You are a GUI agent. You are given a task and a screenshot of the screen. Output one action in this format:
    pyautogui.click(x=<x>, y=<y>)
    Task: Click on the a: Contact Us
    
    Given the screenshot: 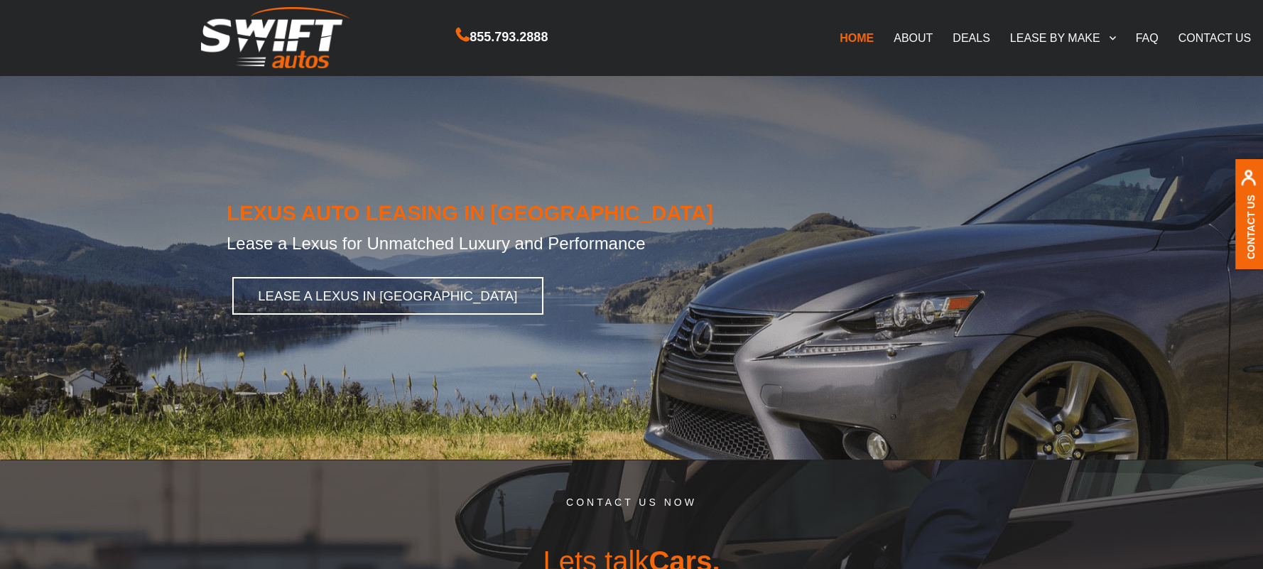 What is the action you would take?
    pyautogui.click(x=1251, y=227)
    